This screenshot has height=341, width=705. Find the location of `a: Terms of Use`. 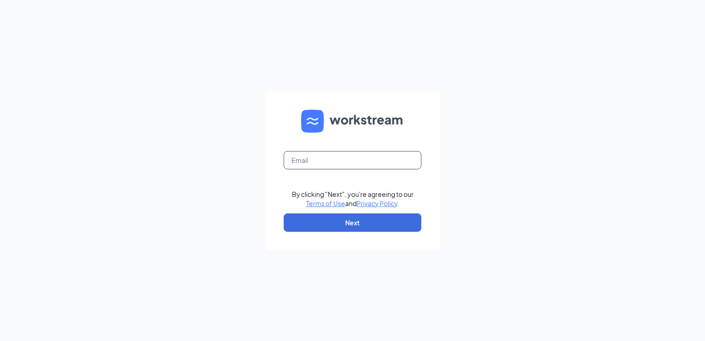

a: Terms of Use is located at coordinates (325, 203).